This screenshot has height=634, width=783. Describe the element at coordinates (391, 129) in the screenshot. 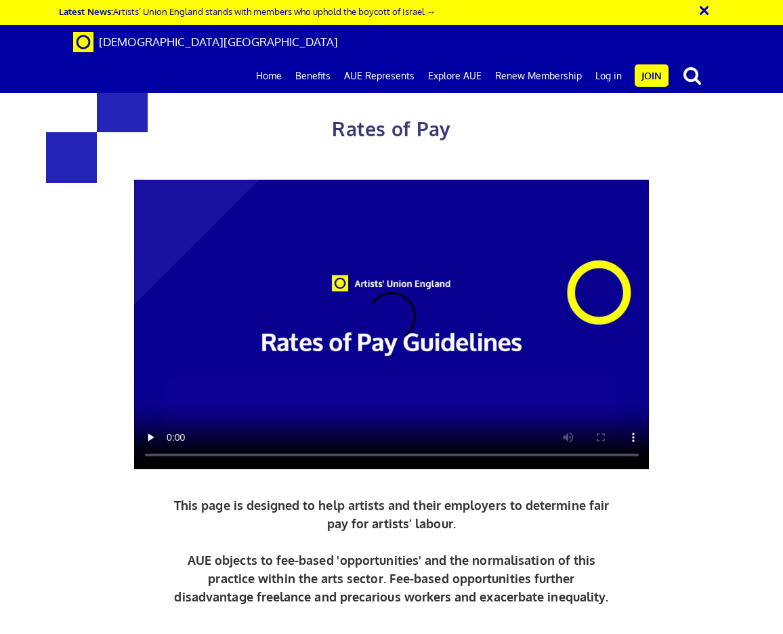

I see `span: Rates of Pay` at that location.